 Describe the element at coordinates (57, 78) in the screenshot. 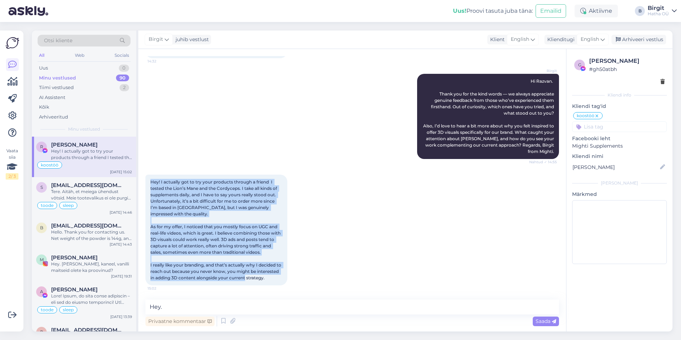

I see `div: Minu vestlused` at that location.